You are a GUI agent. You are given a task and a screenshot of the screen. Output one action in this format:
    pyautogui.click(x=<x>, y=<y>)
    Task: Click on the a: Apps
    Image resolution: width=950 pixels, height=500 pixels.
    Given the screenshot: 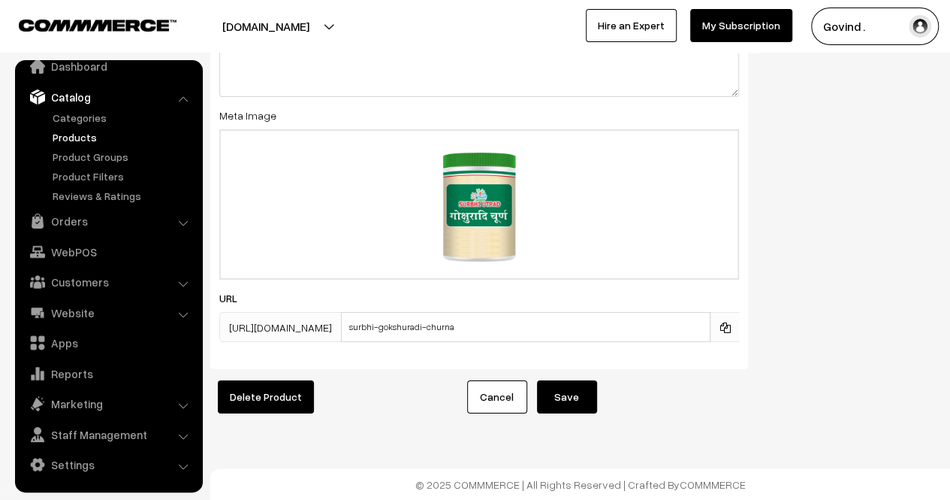 What is the action you would take?
    pyautogui.click(x=108, y=343)
    